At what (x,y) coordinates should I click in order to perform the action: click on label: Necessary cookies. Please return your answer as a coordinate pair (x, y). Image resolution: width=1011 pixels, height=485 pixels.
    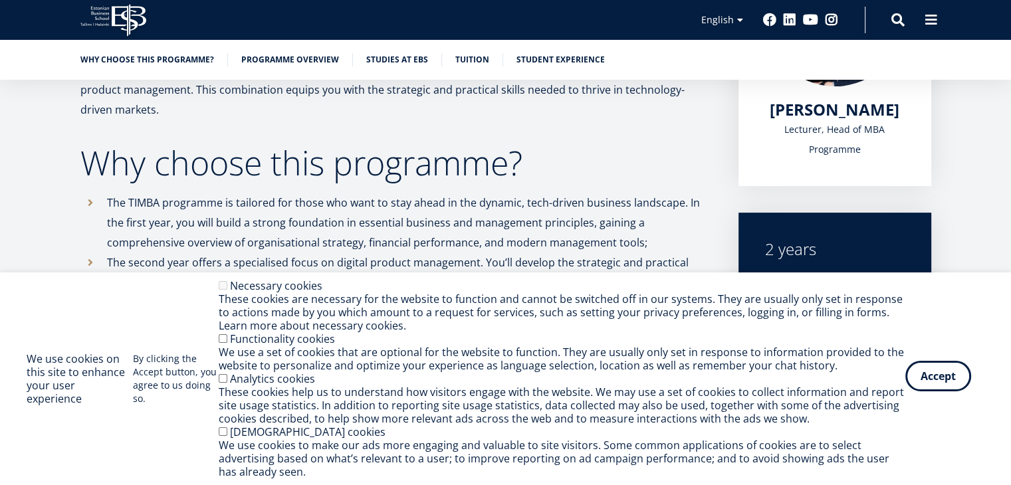
    Looking at the image, I should click on (276, 286).